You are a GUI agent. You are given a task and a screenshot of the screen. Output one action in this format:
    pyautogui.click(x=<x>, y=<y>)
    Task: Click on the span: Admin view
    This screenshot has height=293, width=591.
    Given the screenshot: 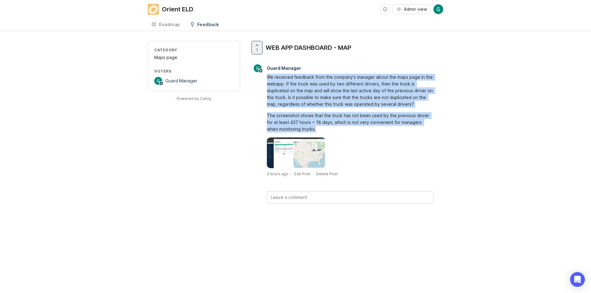 What is the action you would take?
    pyautogui.click(x=415, y=9)
    